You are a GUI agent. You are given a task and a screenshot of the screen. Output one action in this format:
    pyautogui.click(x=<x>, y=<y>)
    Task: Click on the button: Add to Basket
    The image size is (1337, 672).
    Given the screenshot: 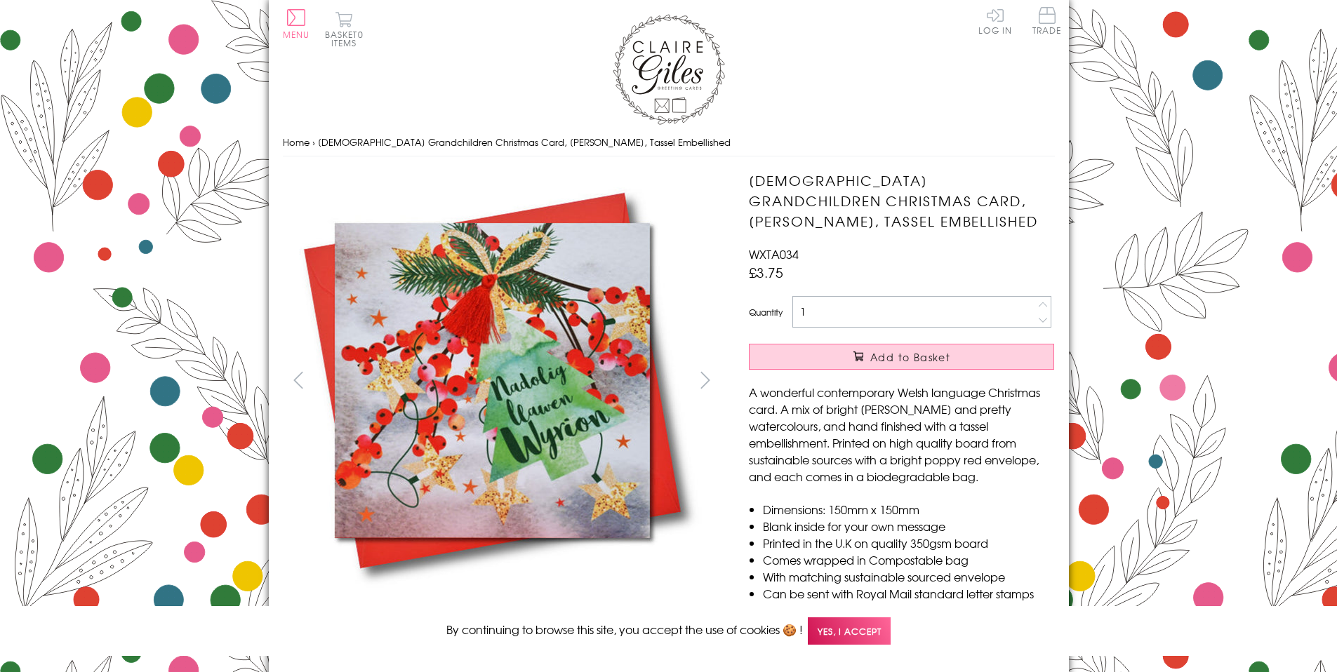 What is the action you would take?
    pyautogui.click(x=901, y=357)
    